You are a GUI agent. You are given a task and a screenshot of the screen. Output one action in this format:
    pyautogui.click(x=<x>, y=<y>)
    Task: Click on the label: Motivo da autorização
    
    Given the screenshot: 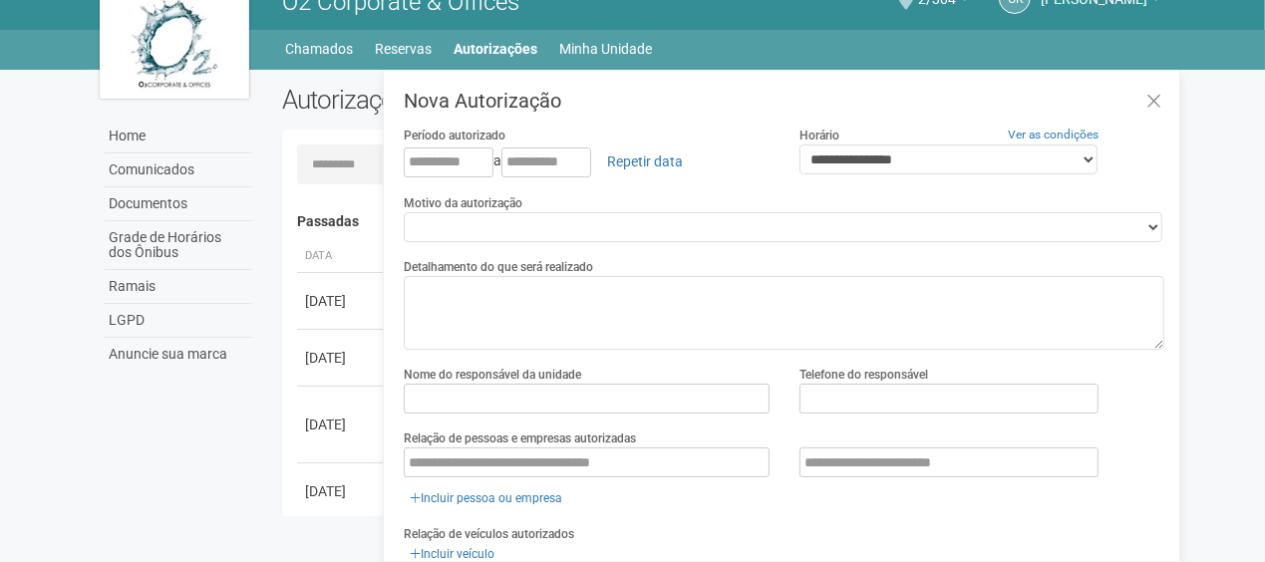 What is the action you would take?
    pyautogui.click(x=463, y=203)
    